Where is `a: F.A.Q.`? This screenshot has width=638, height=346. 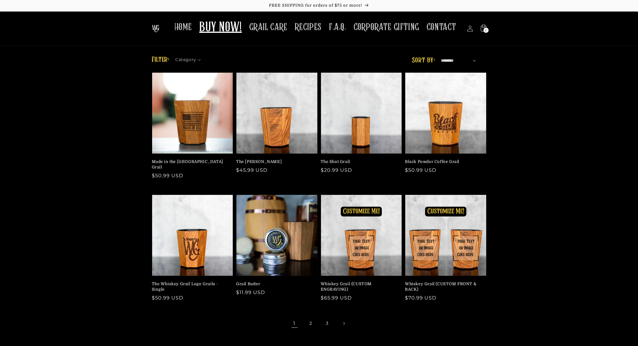
a: F.A.Q. is located at coordinates (337, 27).